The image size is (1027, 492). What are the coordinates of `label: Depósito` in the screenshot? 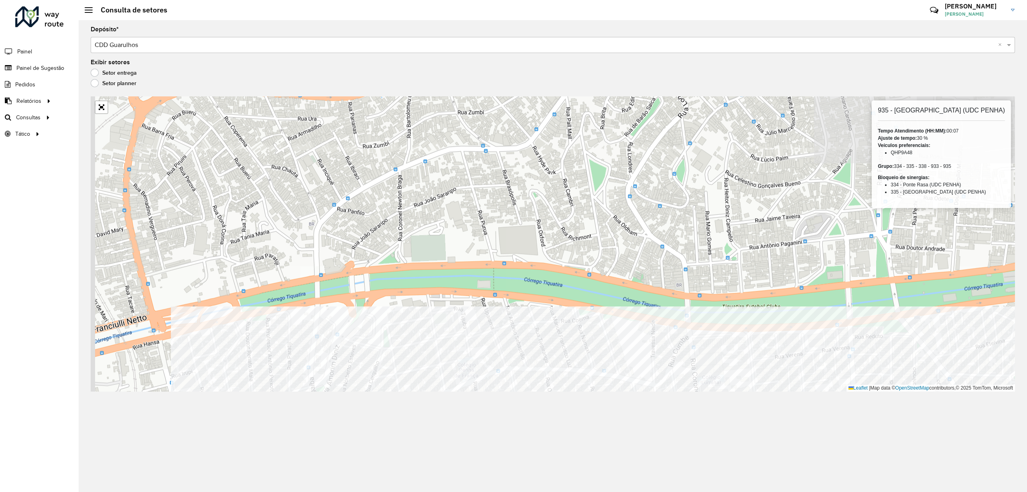 It's located at (105, 29).